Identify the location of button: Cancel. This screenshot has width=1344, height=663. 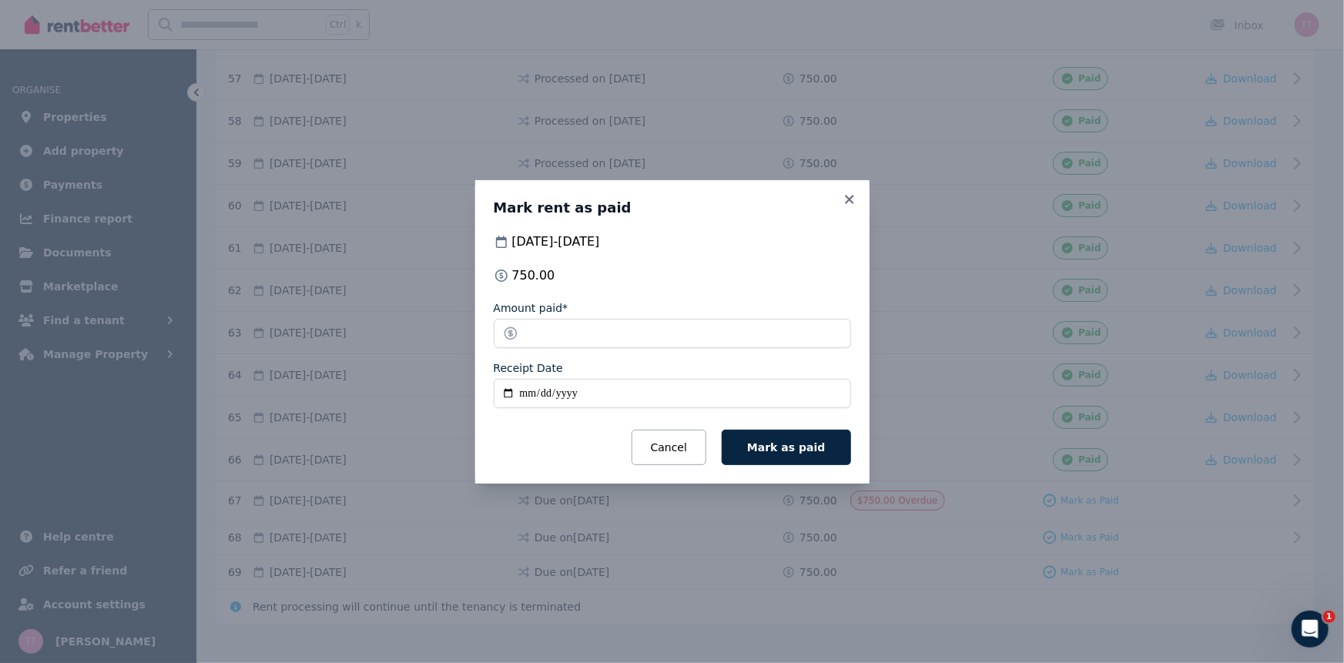
(668, 447).